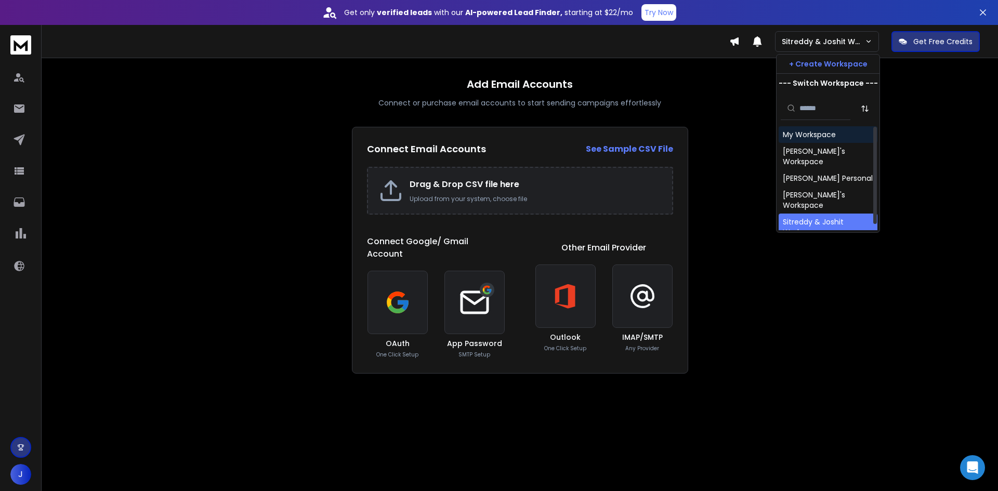 Image resolution: width=998 pixels, height=491 pixels. I want to click on strong: AI-powered Lead Finder,, so click(513, 12).